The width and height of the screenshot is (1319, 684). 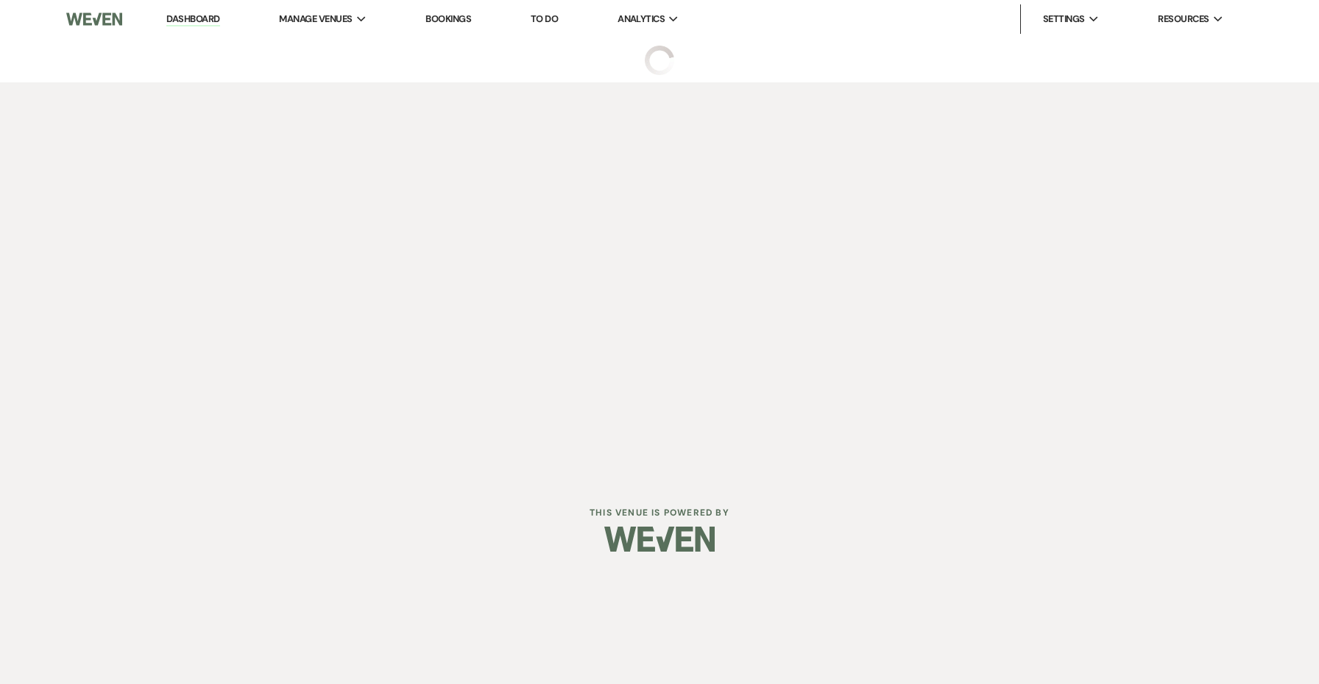 What do you see at coordinates (659, 60) in the screenshot?
I see `img: loading spinner` at bounding box center [659, 60].